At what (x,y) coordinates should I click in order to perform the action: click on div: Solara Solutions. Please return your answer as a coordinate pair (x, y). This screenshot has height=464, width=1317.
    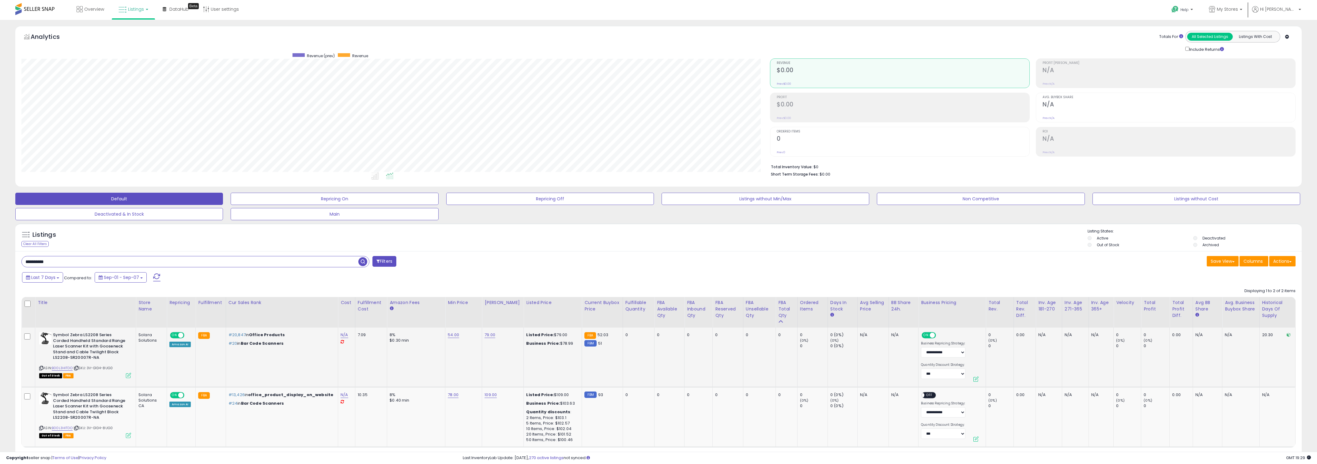
    Looking at the image, I should click on (150, 338).